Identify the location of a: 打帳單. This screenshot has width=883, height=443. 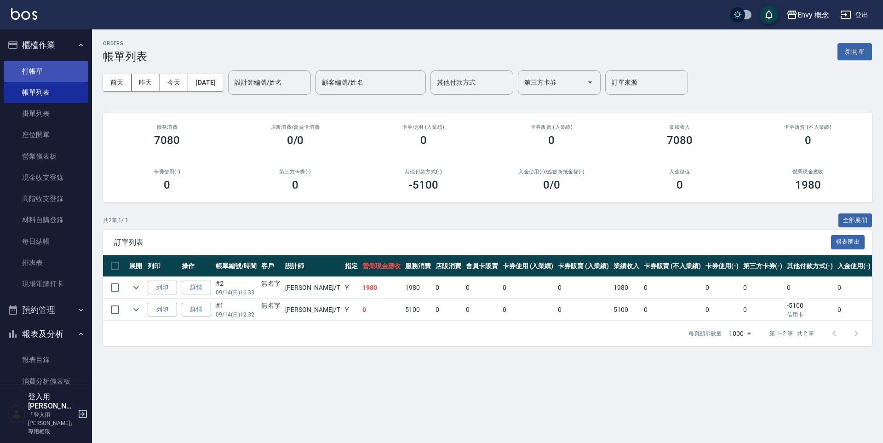
(46, 71).